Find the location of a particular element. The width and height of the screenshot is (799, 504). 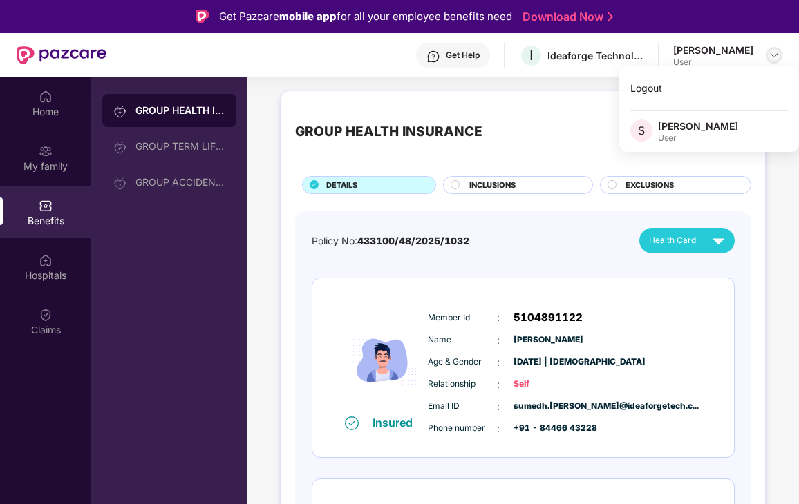

div: Logout is located at coordinates (709, 88).